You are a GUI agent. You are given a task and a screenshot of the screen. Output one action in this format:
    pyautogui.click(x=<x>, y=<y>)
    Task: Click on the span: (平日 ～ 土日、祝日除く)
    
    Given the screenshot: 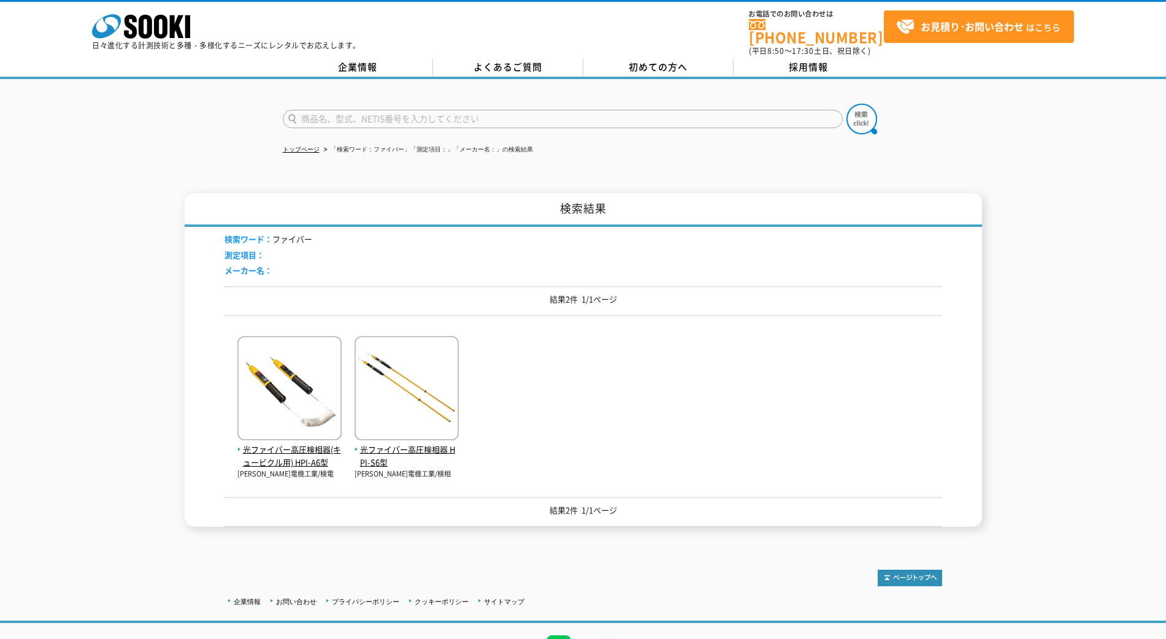 What is the action you would take?
    pyautogui.click(x=810, y=51)
    